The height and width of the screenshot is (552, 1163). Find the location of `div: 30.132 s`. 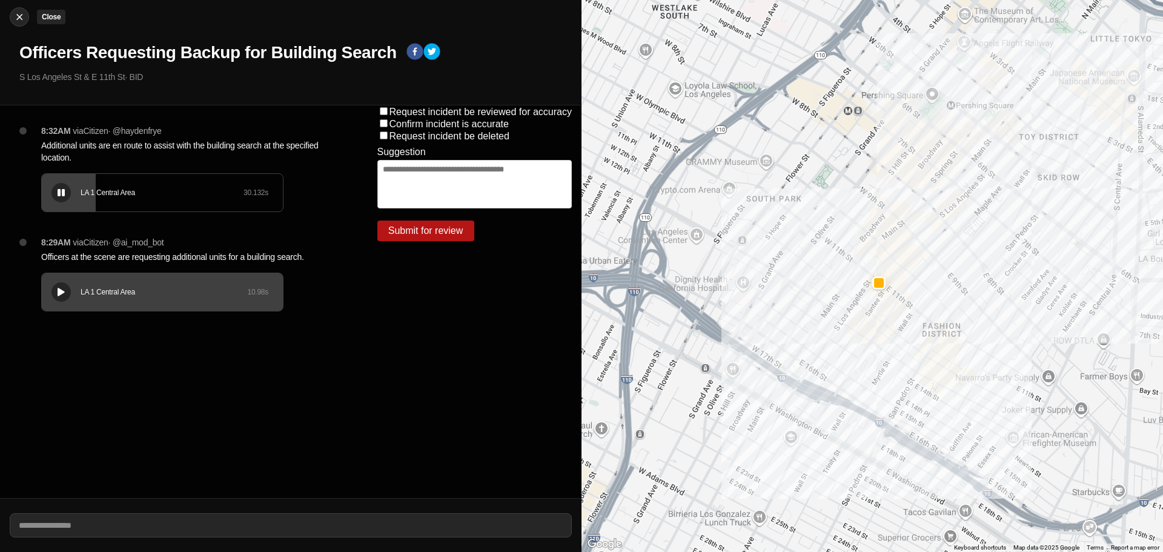

div: 30.132 s is located at coordinates (256, 193).